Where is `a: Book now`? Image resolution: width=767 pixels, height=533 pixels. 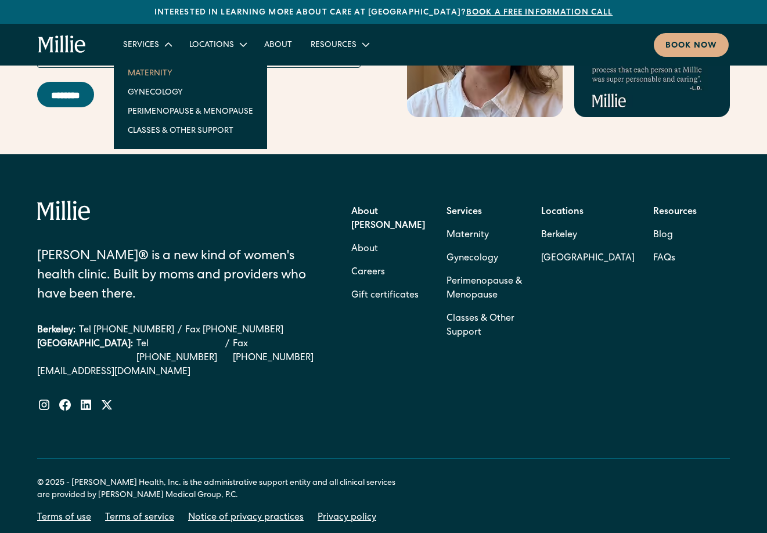 a: Book now is located at coordinates (691, 45).